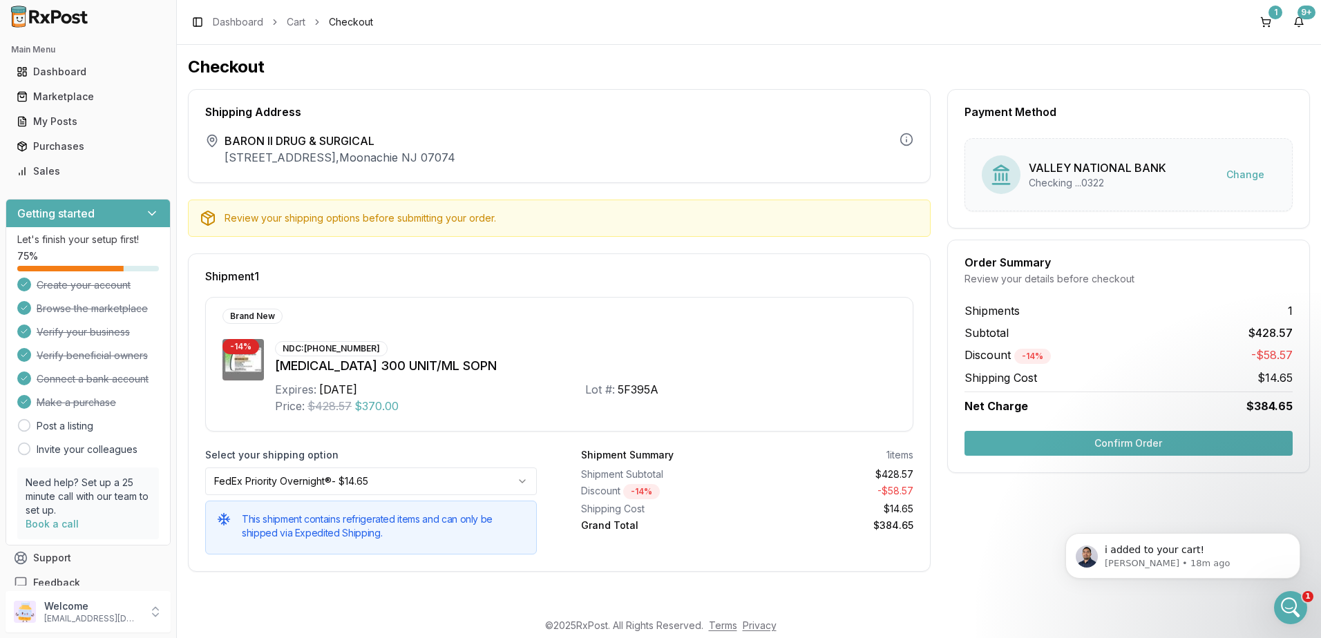 The height and width of the screenshot is (638, 1321). I want to click on div: 300mg?, so click(41, 124).